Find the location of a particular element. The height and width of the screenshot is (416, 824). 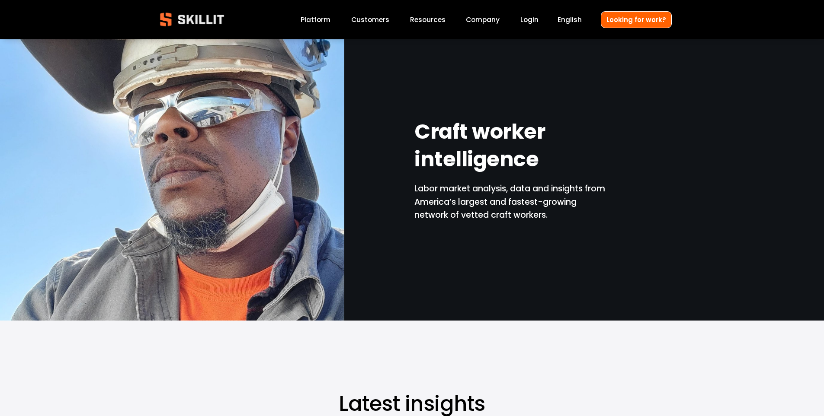

a: folder dropdown is located at coordinates (428, 19).